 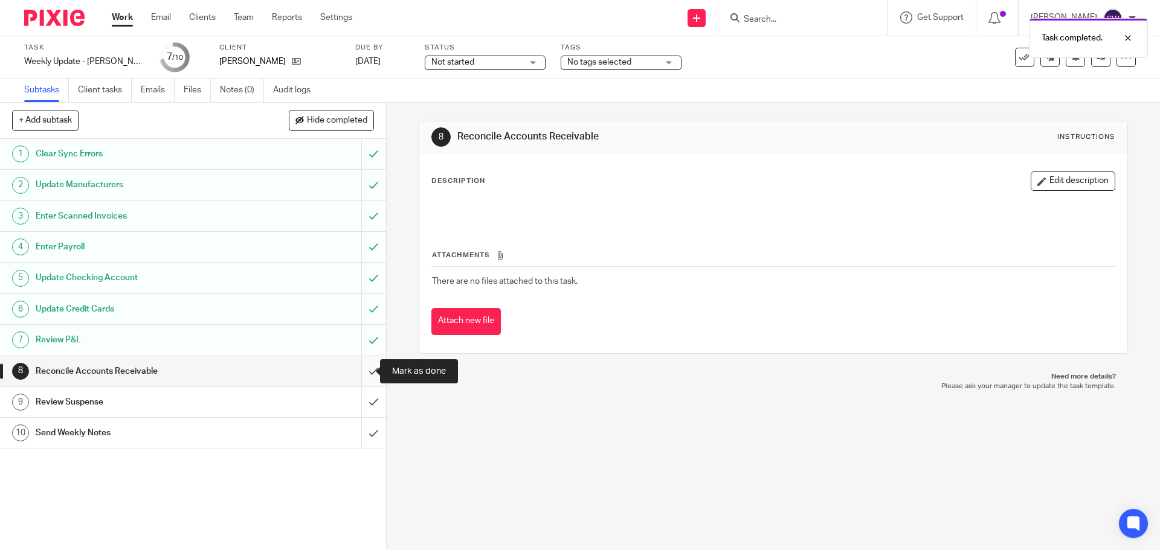 What do you see at coordinates (243, 18) in the screenshot?
I see `a: Team` at bounding box center [243, 18].